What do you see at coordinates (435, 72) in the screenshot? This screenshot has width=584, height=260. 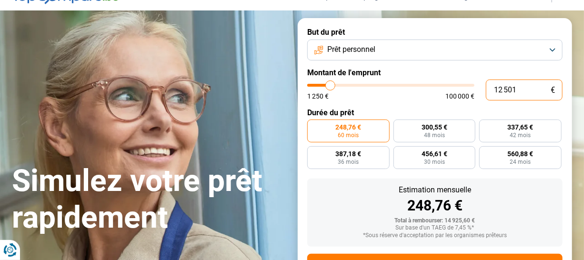 I see `label: Montant de l'emprunt` at bounding box center [435, 72].